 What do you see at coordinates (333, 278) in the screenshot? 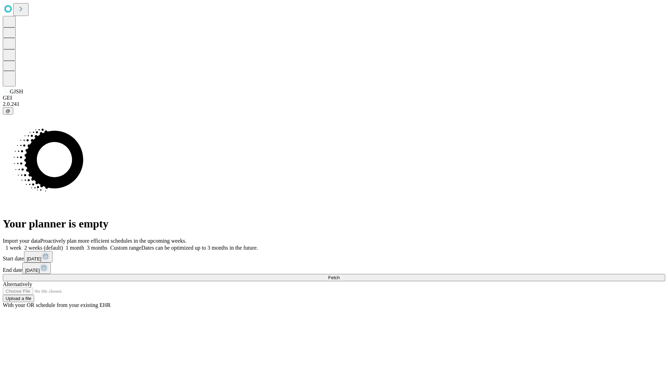
I see `span: Fetch` at bounding box center [333, 278].